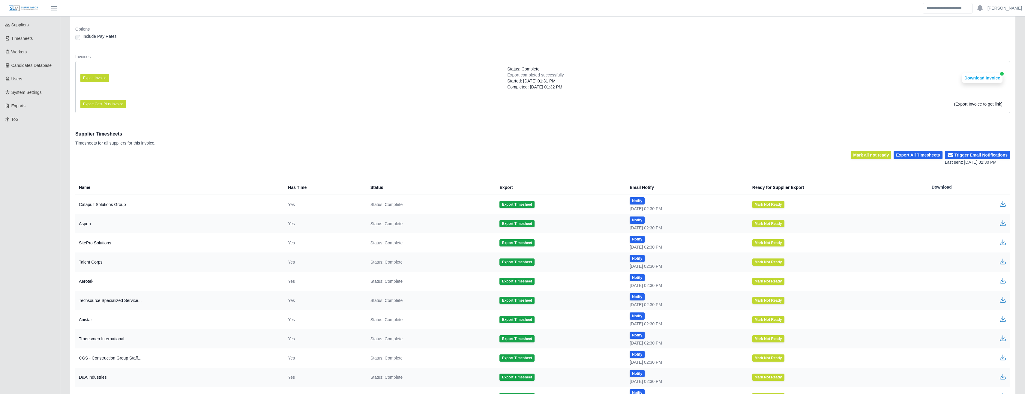 The height and width of the screenshot is (394, 1025). Describe the element at coordinates (978, 155) in the screenshot. I see `button: Trigger Email Notifications` at that location.